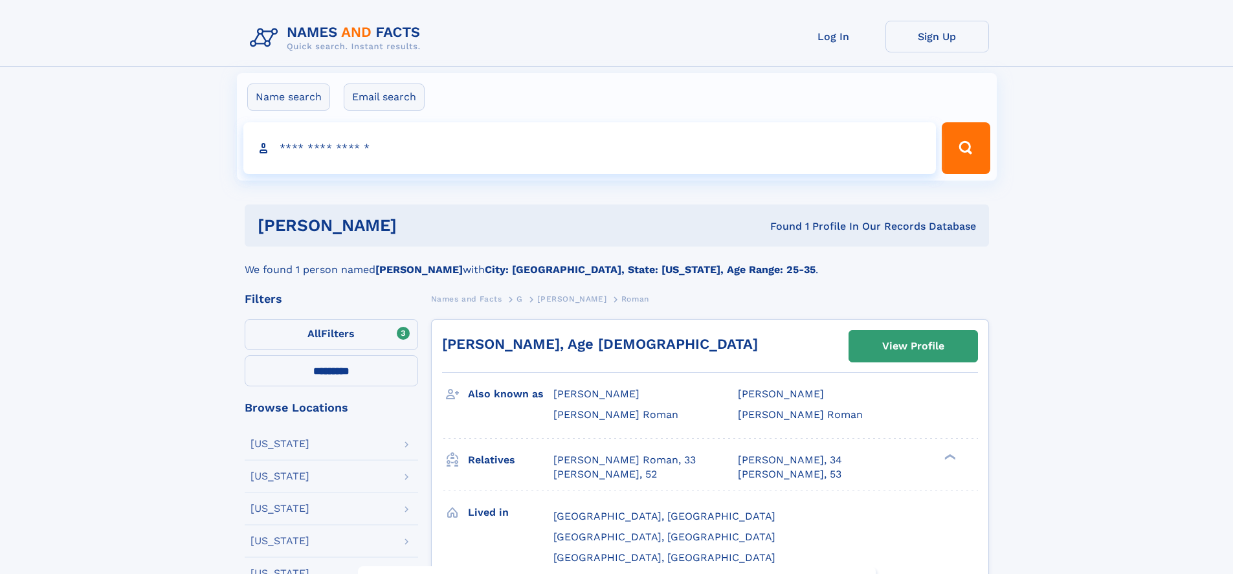 This screenshot has width=1233, height=574. What do you see at coordinates (331, 334) in the screenshot?
I see `label: Filters` at bounding box center [331, 334].